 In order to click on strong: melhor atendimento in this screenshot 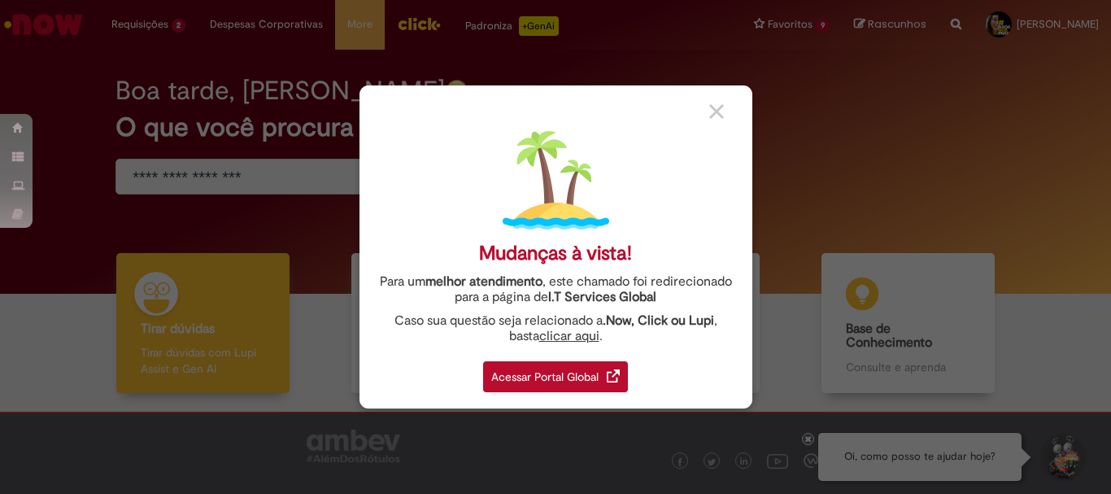, I will do `click(484, 281)`.